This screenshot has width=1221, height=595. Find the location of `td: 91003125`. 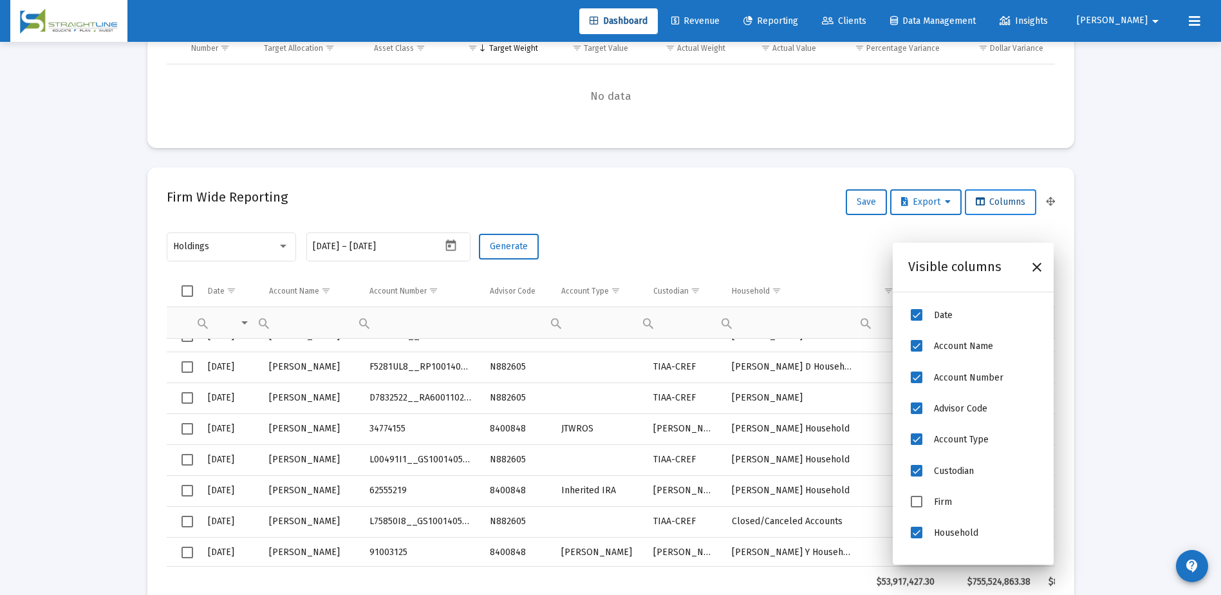

td: 91003125 is located at coordinates (420, 552).